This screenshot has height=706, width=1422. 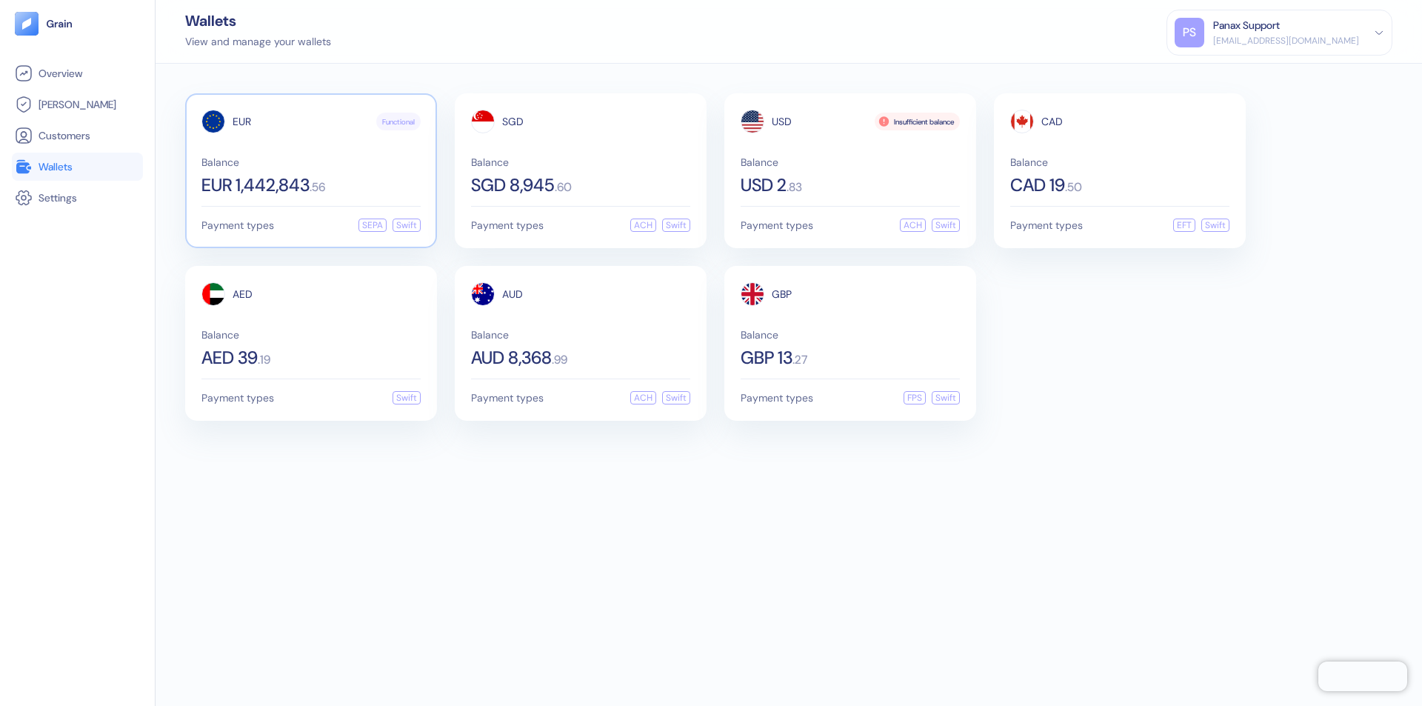 What do you see at coordinates (398, 121) in the screenshot?
I see `span: Functional` at bounding box center [398, 121].